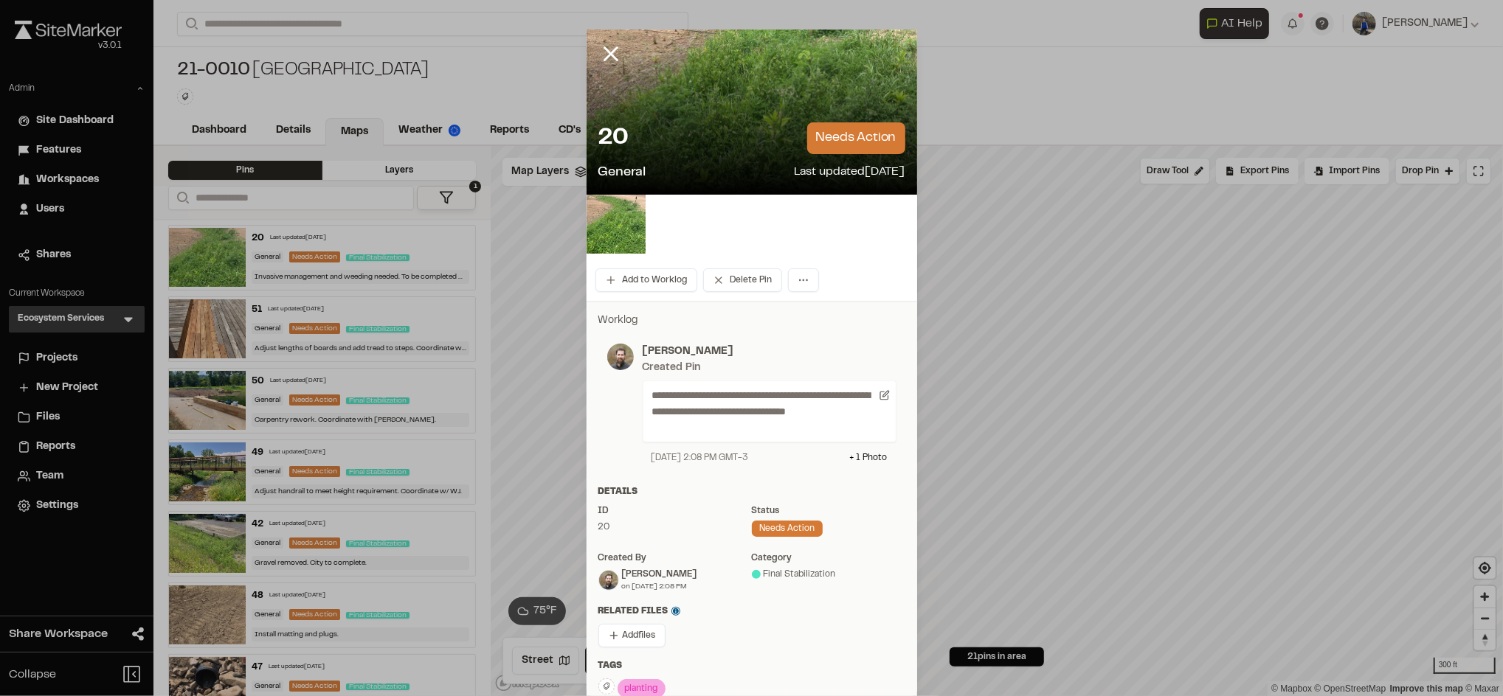 The image size is (1503, 696). What do you see at coordinates (646, 280) in the screenshot?
I see `button: Add to Worklog` at bounding box center [646, 280].